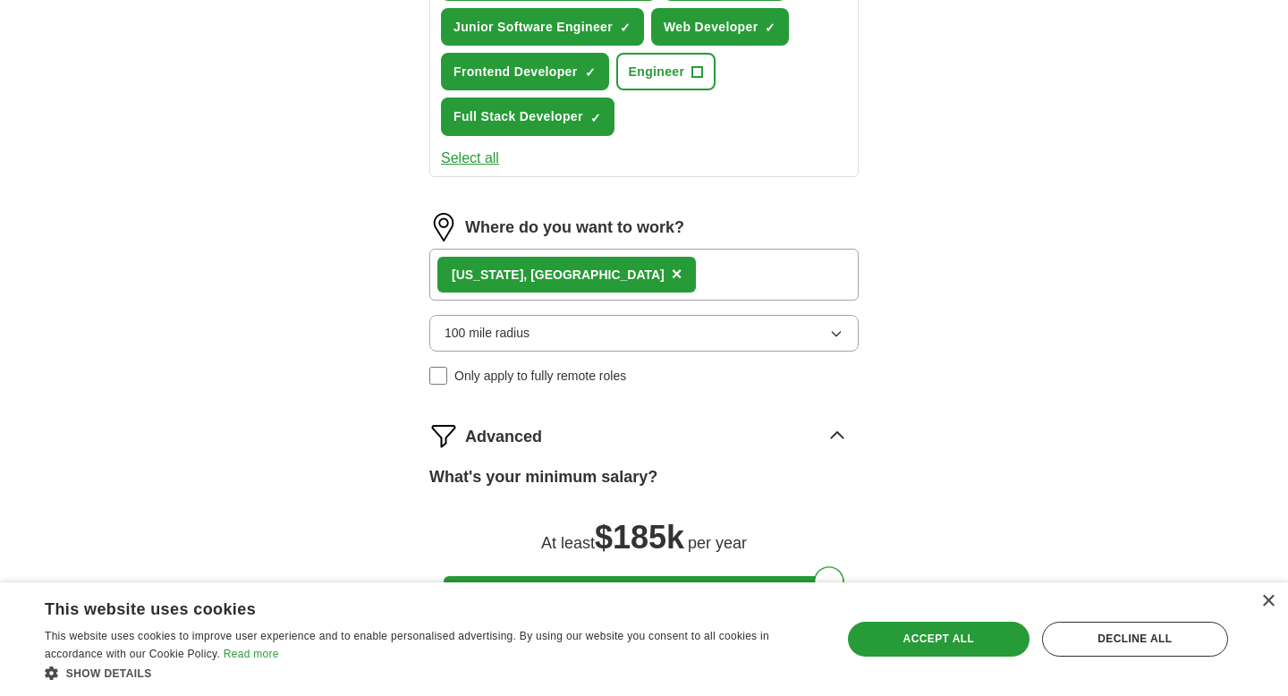  What do you see at coordinates (438, 376) in the screenshot?
I see `input: Only apply to fully remote roles` at bounding box center [438, 376].